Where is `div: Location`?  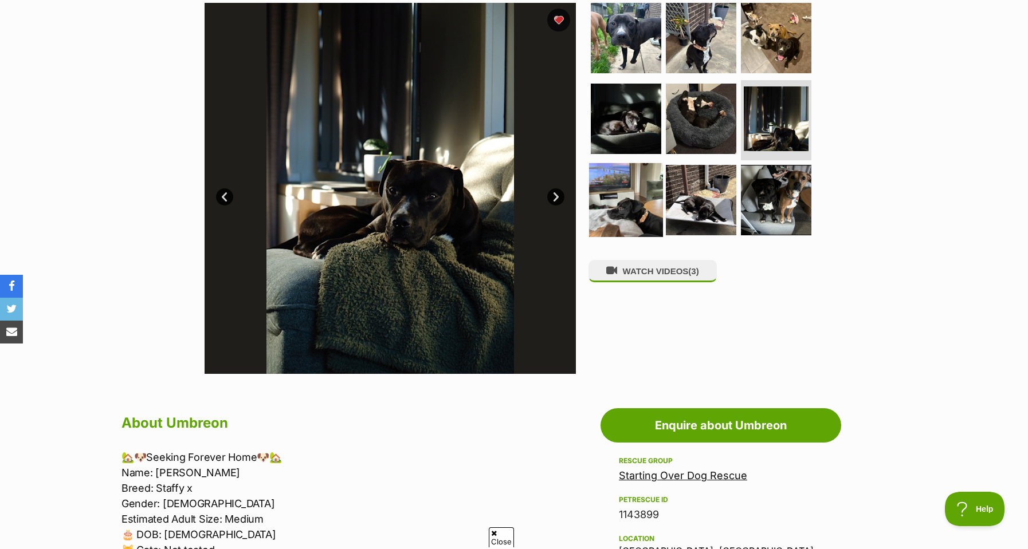
div: Location is located at coordinates (721, 539).